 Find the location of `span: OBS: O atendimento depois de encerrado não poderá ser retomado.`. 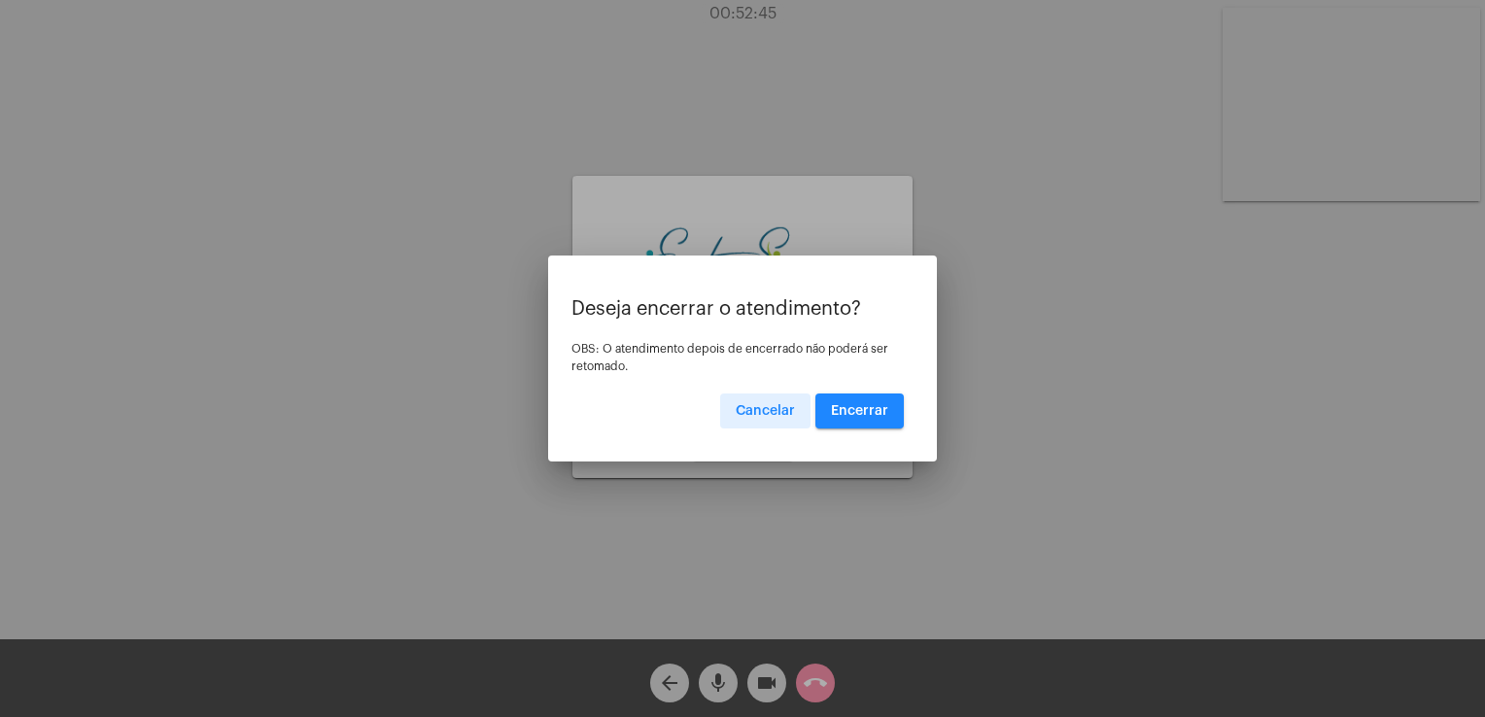

span: OBS: O atendimento depois de encerrado não poderá ser retomado. is located at coordinates (730, 358).